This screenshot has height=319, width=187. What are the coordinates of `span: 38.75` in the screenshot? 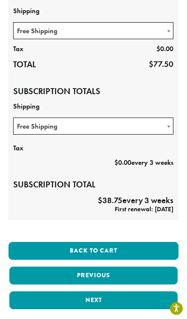 It's located at (110, 200).